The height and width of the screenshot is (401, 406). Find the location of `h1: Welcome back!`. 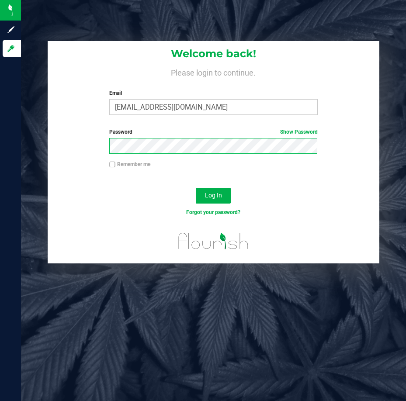

h1: Welcome back! is located at coordinates (213, 54).